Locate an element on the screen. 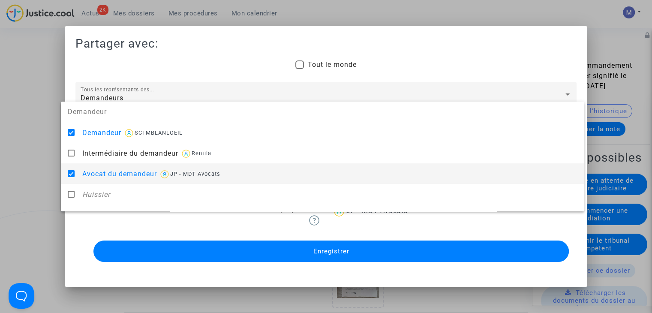 This screenshot has width=652, height=313. div: Rentila is located at coordinates (202, 153).